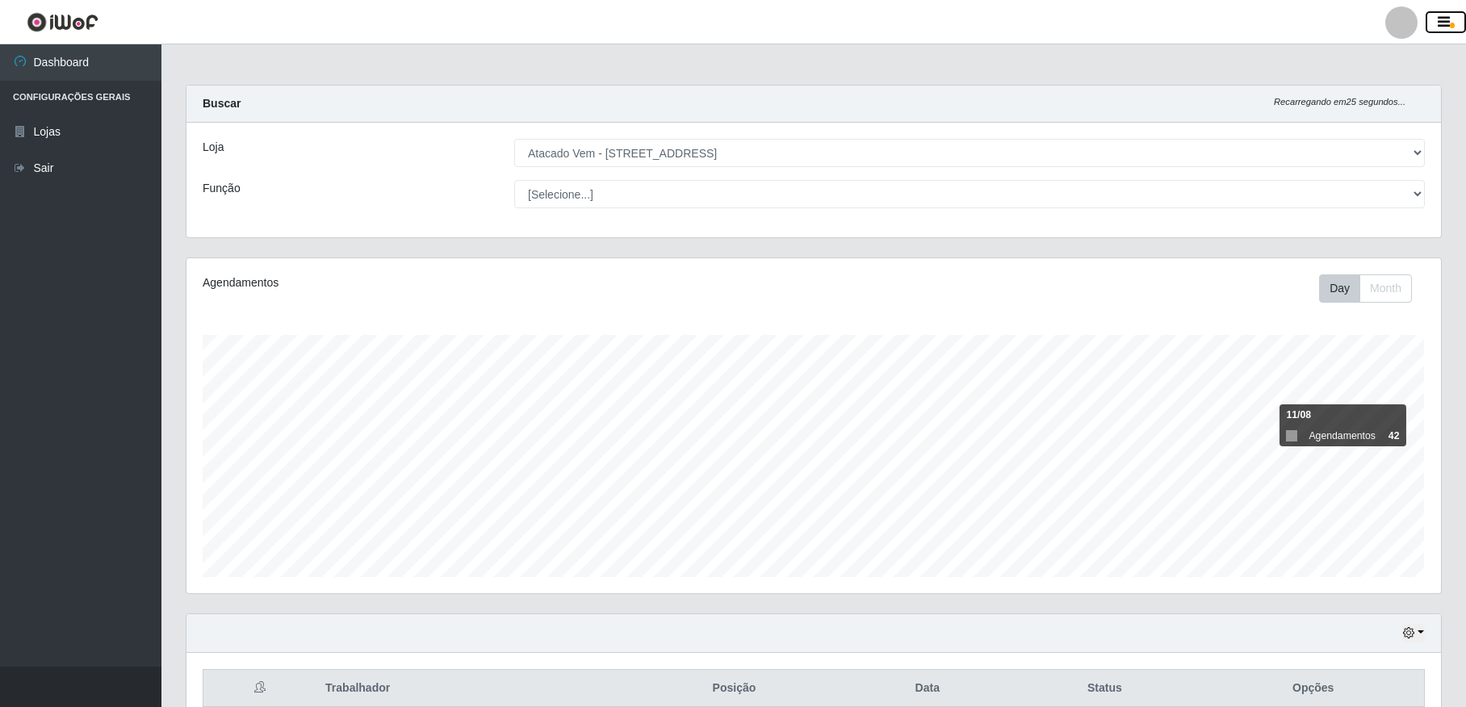 The height and width of the screenshot is (707, 1466). I want to click on label: Loja, so click(213, 147).